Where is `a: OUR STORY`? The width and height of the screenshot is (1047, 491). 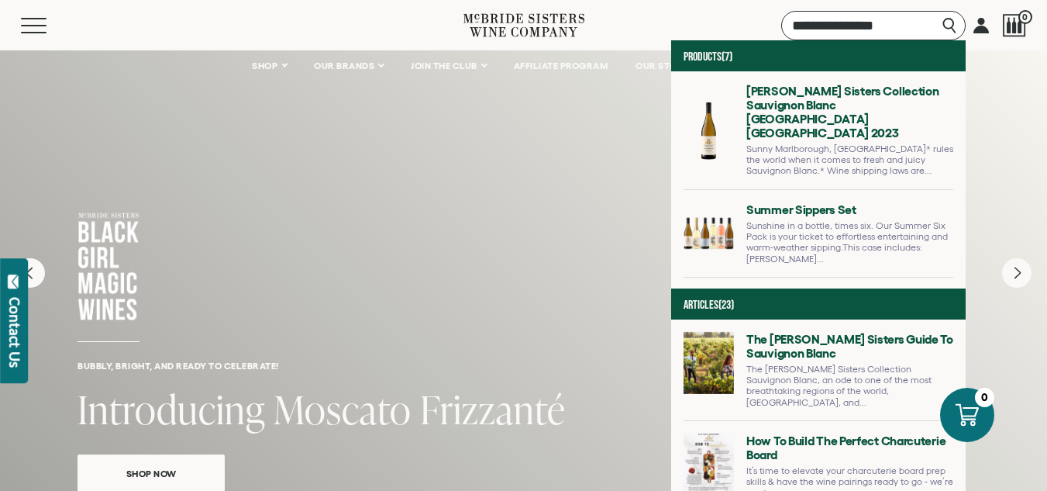
a: OUR STORY is located at coordinates (667, 66).